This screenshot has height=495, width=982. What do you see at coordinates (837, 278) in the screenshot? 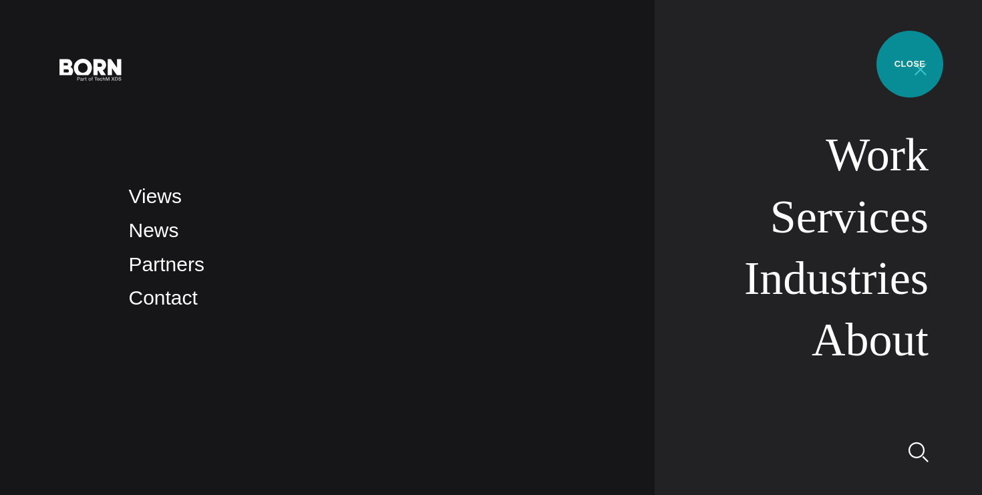
I see `a: Industries` at bounding box center [837, 278].